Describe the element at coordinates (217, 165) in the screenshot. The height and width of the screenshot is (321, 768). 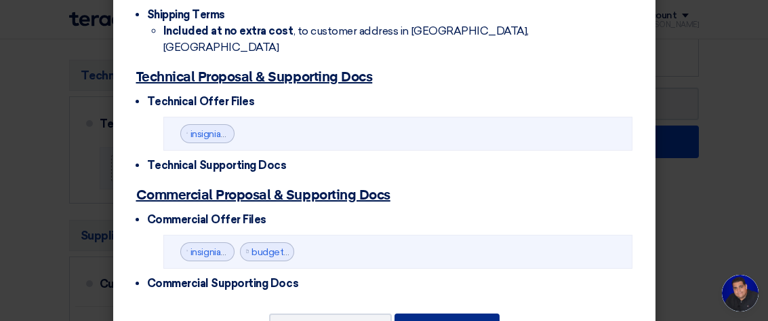
I see `span: Technical Supporting Docs` at that location.